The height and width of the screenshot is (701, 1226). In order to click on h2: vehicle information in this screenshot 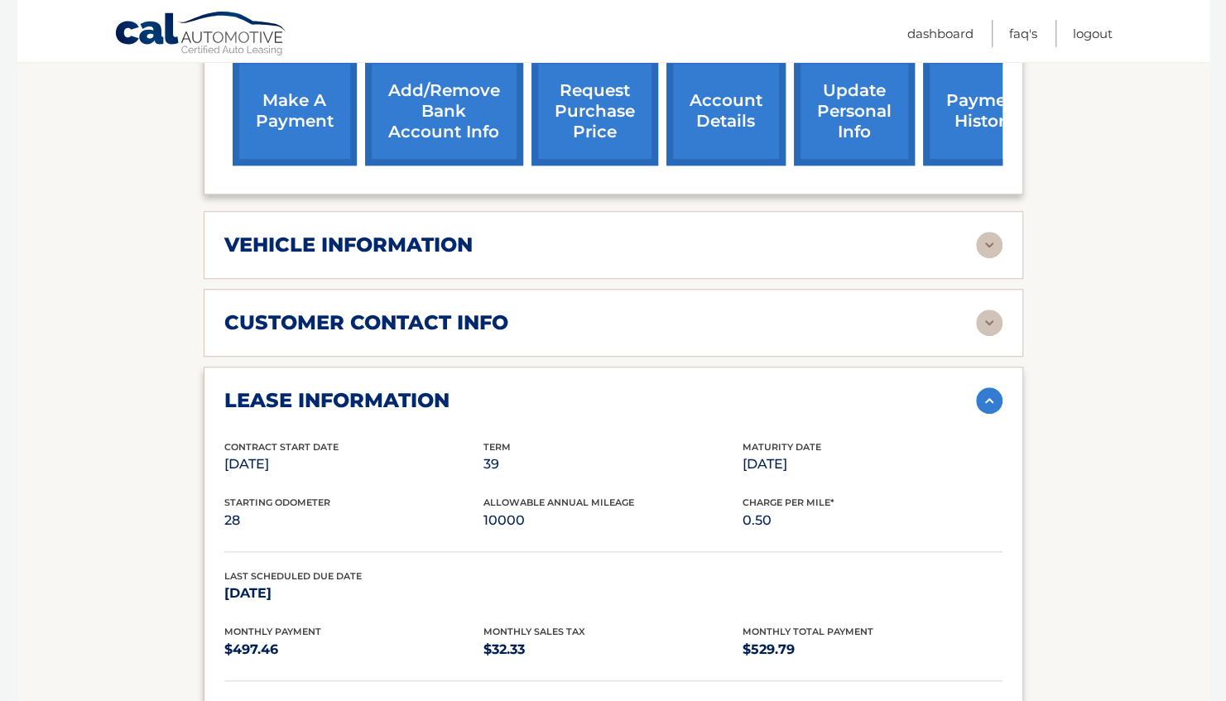, I will do `click(348, 245)`.